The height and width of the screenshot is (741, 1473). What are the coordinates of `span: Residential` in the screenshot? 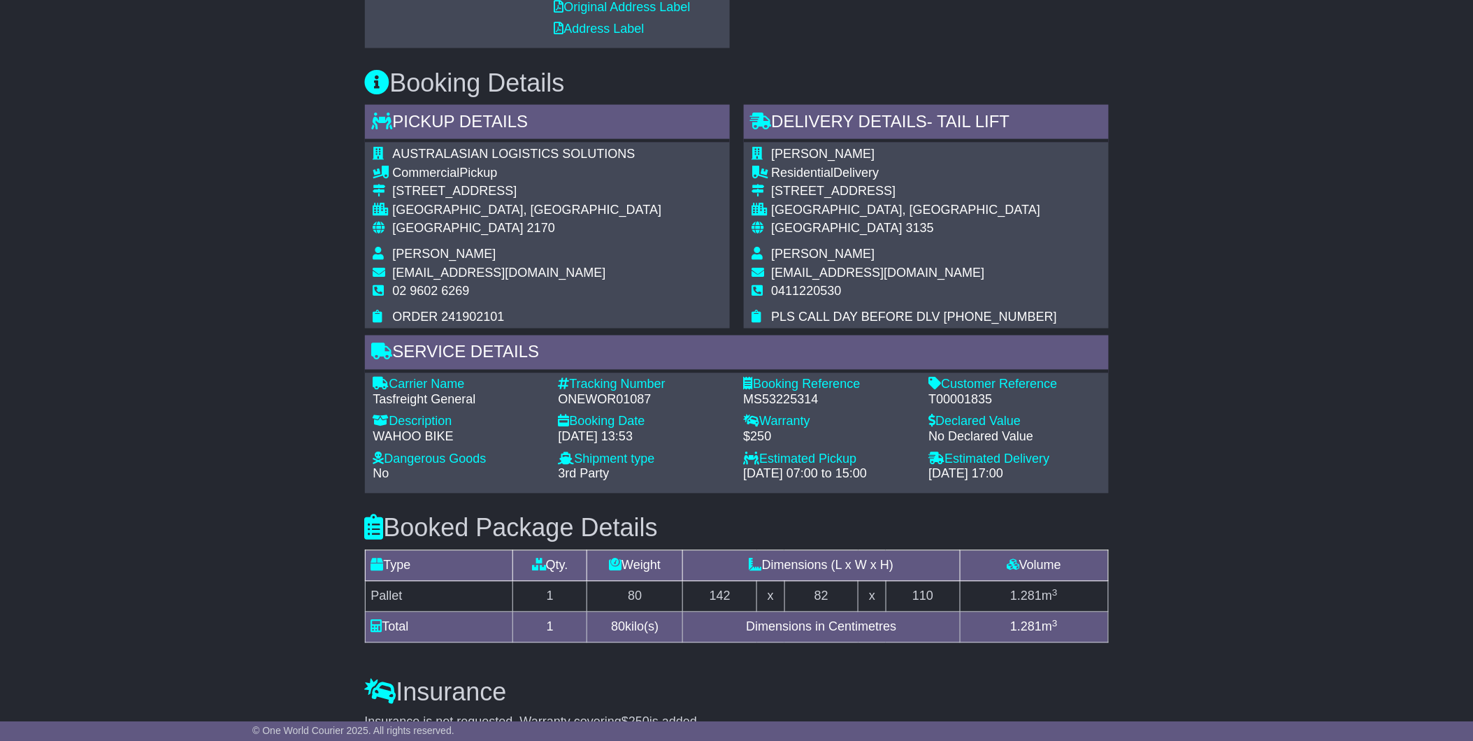 It's located at (803, 173).